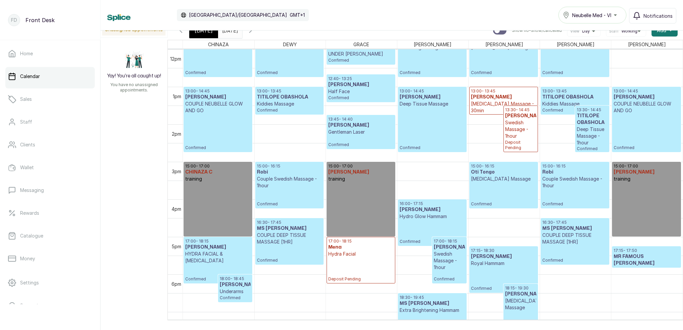  Describe the element at coordinates (50, 236) in the screenshot. I see `a: Catalogue` at that location.